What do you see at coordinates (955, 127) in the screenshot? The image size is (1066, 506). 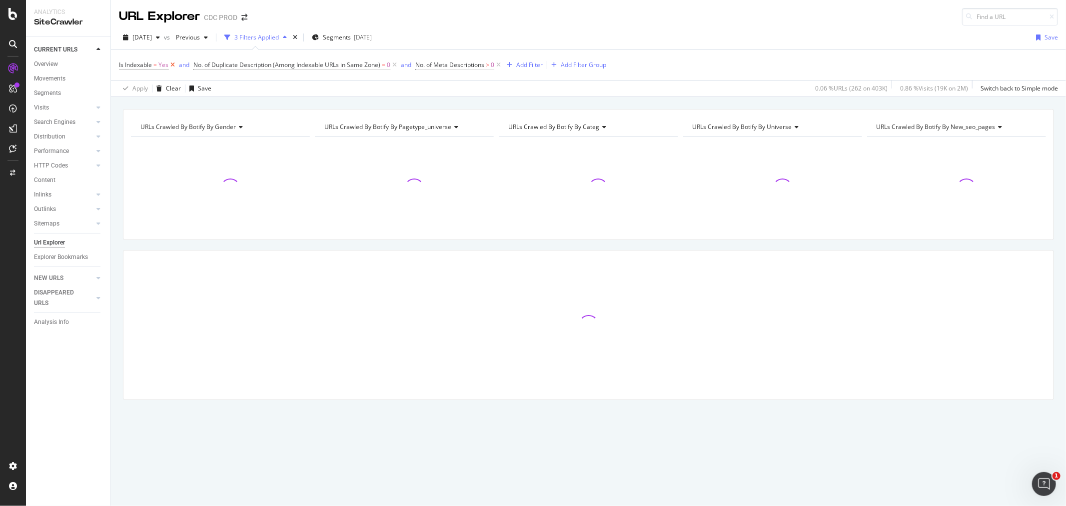 I see `h4: URLs Crawled By Botify By new_seo_pages` at bounding box center [955, 127].